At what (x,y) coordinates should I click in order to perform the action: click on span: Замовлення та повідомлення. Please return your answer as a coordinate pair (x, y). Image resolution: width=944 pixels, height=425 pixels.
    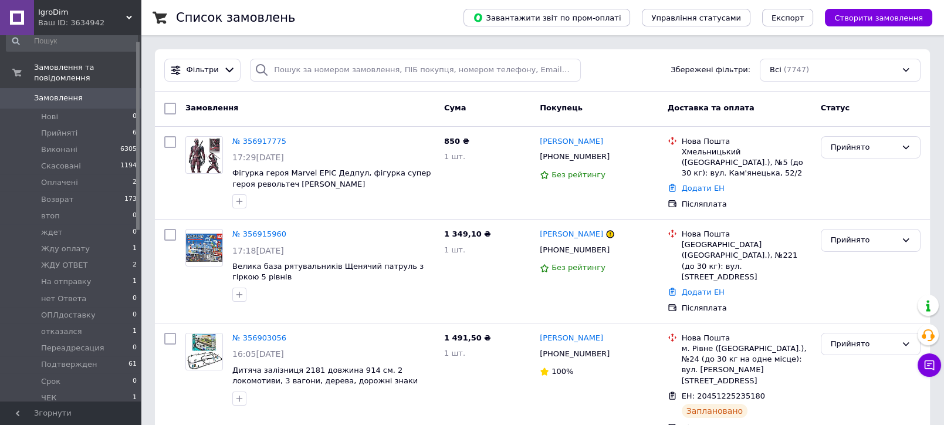
    Looking at the image, I should click on (87, 73).